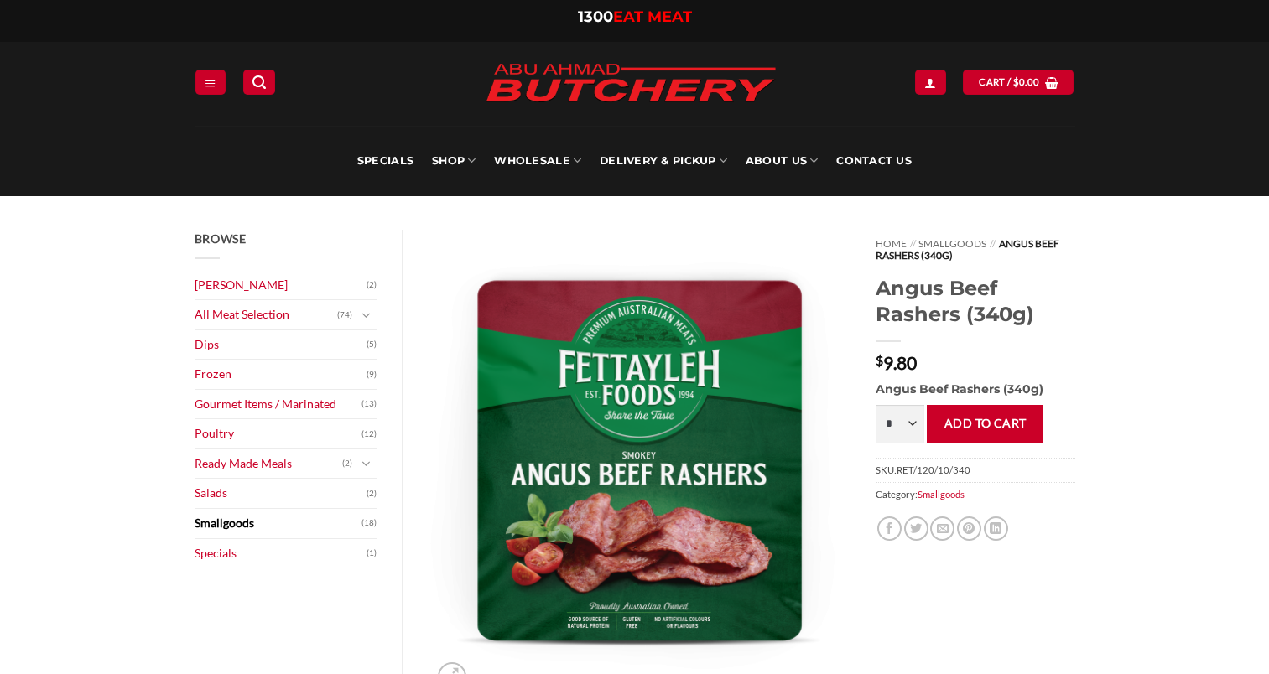 The height and width of the screenshot is (674, 1269). I want to click on img: Abu Ahmad Butchery, so click(630, 84).